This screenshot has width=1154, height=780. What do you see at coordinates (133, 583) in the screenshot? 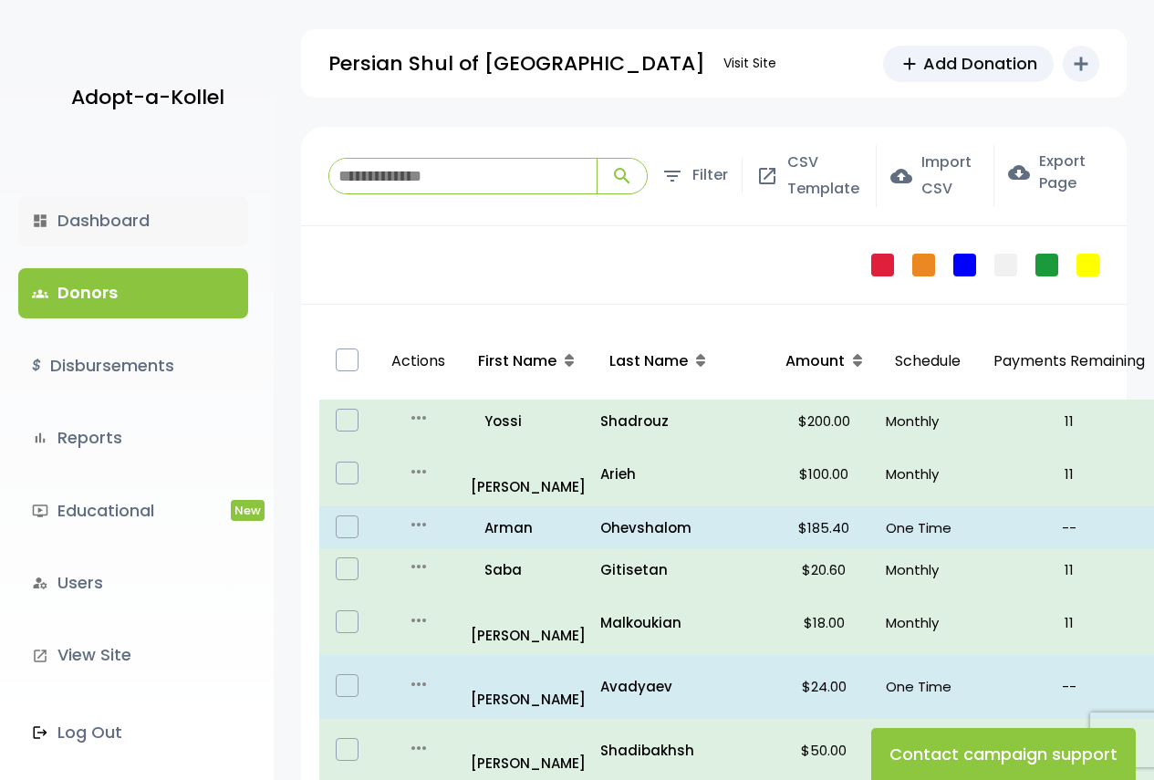
I see `a: manage_accountsUsers` at bounding box center [133, 583].